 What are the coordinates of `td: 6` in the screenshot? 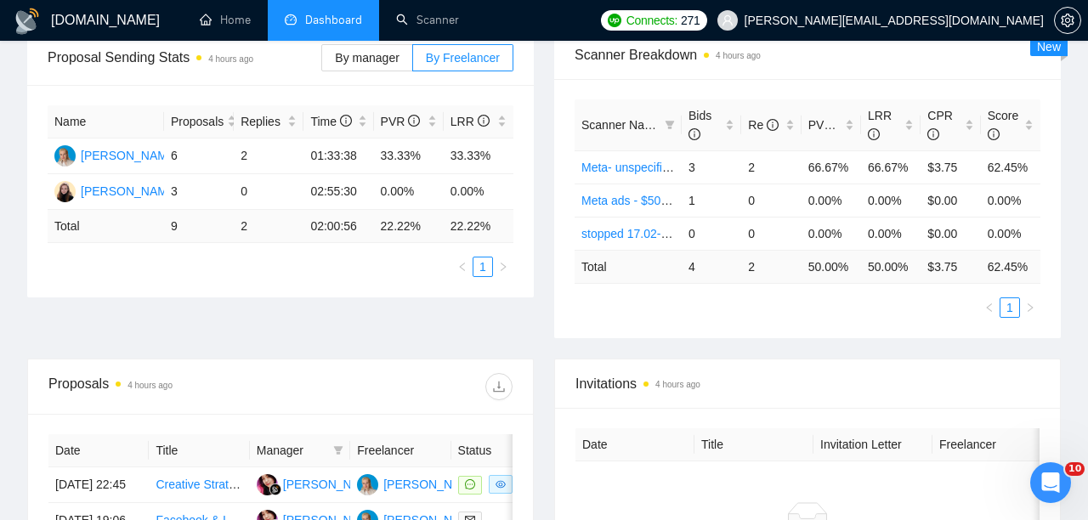 It's located at (199, 156).